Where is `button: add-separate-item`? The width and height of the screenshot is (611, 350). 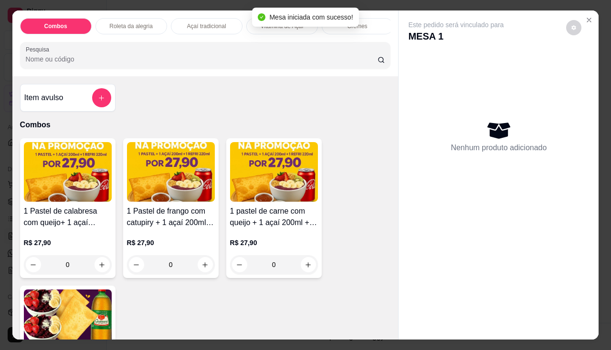 button: add-separate-item is located at coordinates (102, 98).